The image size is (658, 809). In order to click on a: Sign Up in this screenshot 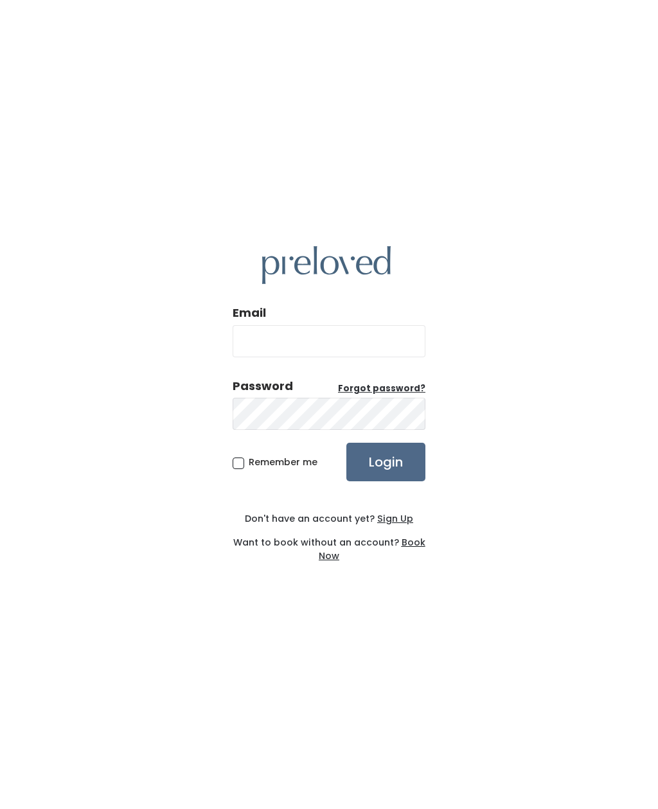, I will do `click(394, 518)`.